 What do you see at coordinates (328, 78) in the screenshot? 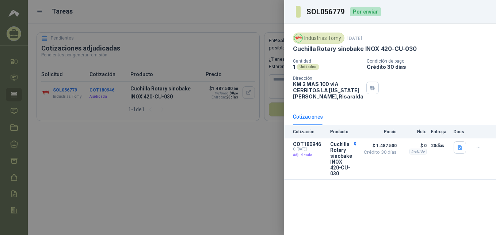
I see `p: Dirección` at bounding box center [328, 78].